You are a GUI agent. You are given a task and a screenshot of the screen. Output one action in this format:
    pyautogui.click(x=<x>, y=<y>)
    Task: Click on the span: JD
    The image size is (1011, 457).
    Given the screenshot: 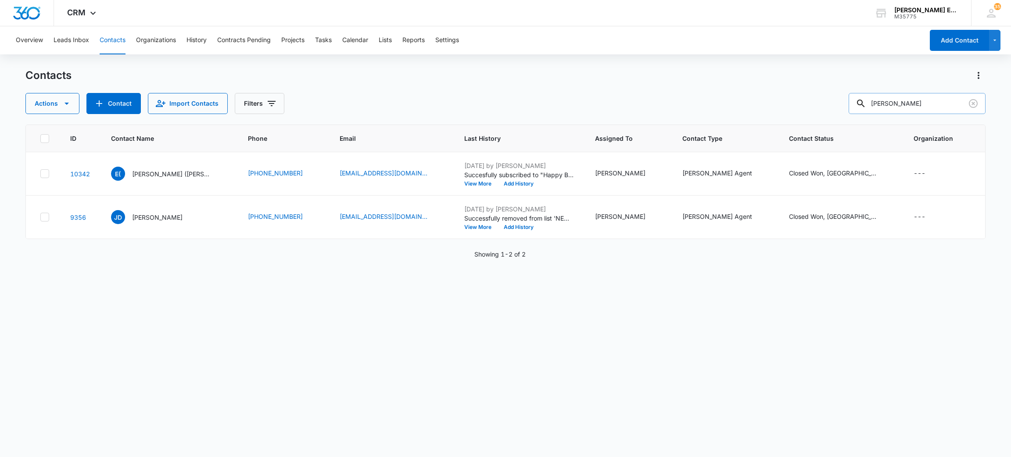 What is the action you would take?
    pyautogui.click(x=118, y=217)
    